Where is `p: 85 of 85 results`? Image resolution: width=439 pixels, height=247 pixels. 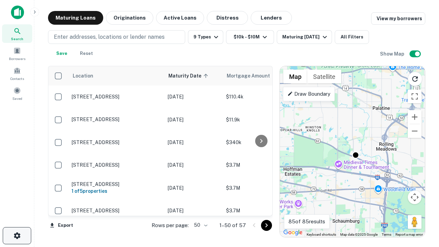 p: 85 of 85 results is located at coordinates (307, 222).